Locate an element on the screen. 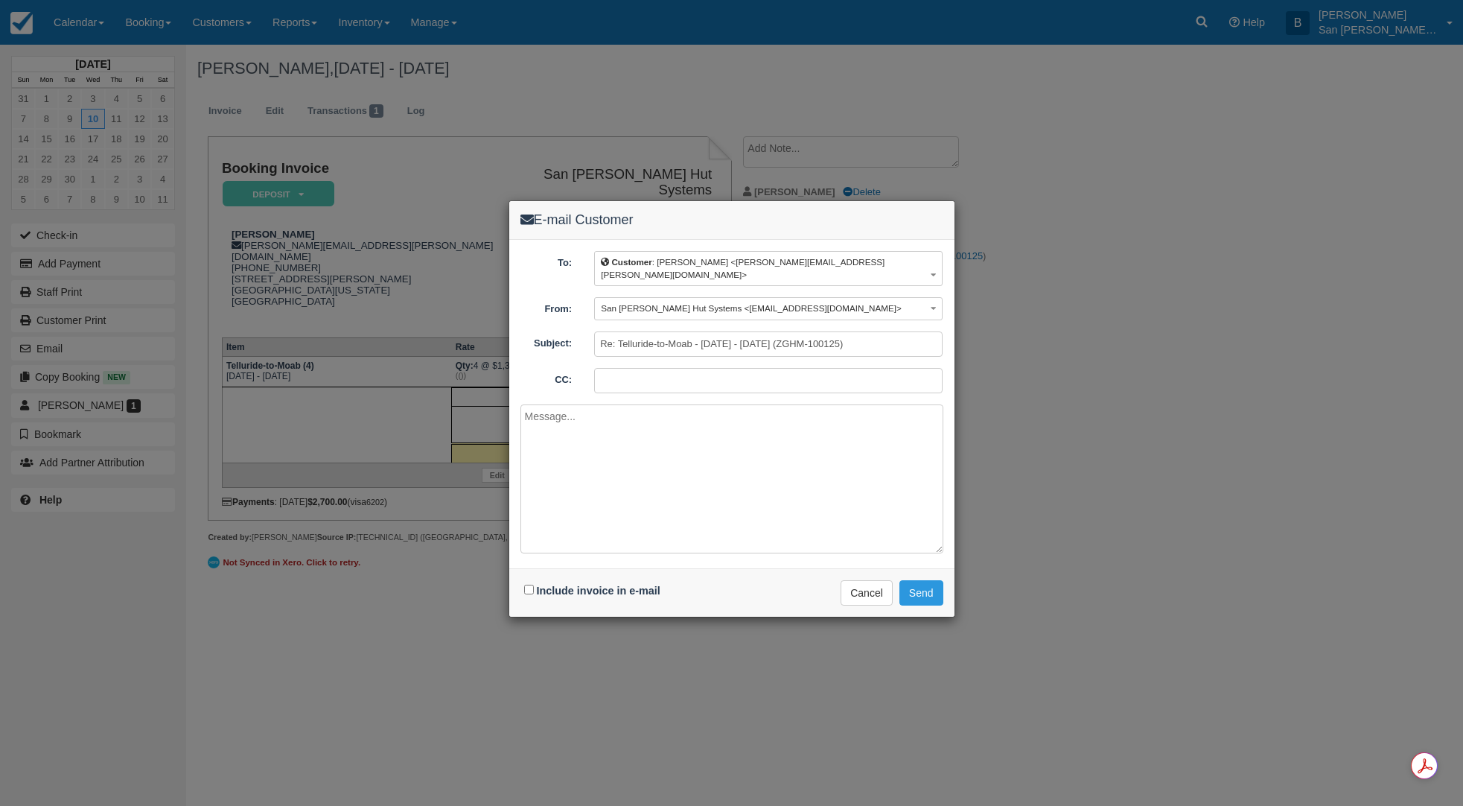  h4: E-mail Customer is located at coordinates (732, 220).